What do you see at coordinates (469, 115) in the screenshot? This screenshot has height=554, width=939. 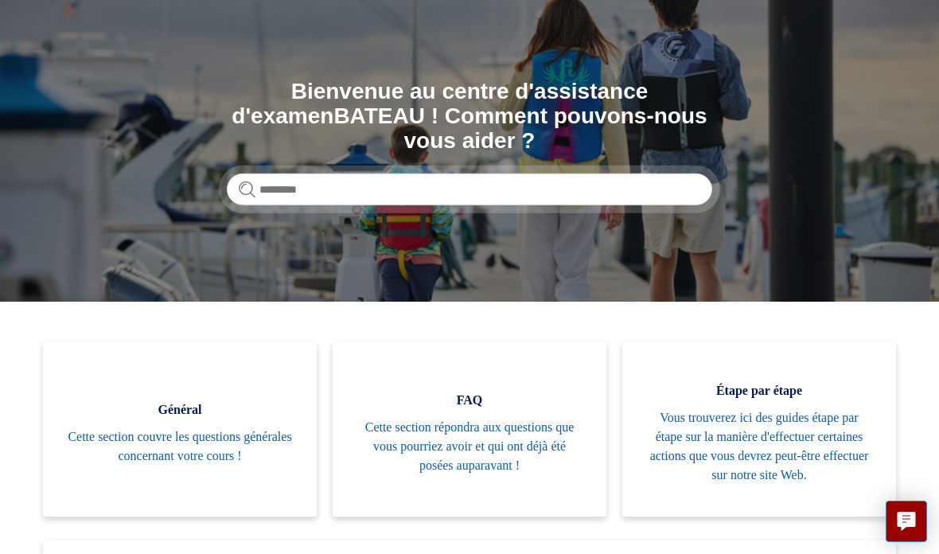 I see `font: Bienvenue au centre d'assistance d'examenBATEAU ! Comment pouvons-nous vous aider ?` at bounding box center [469, 115].